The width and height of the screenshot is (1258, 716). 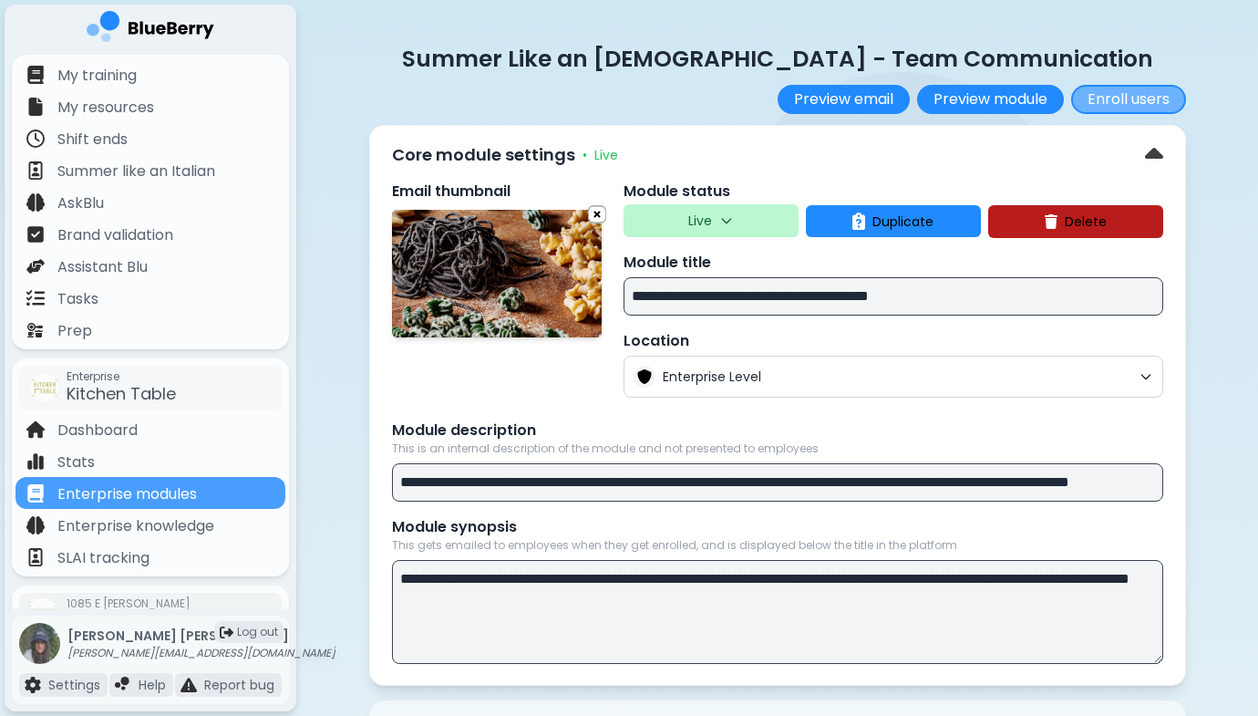 What do you see at coordinates (859, 221) in the screenshot?
I see `img: duplicate` at bounding box center [859, 221].